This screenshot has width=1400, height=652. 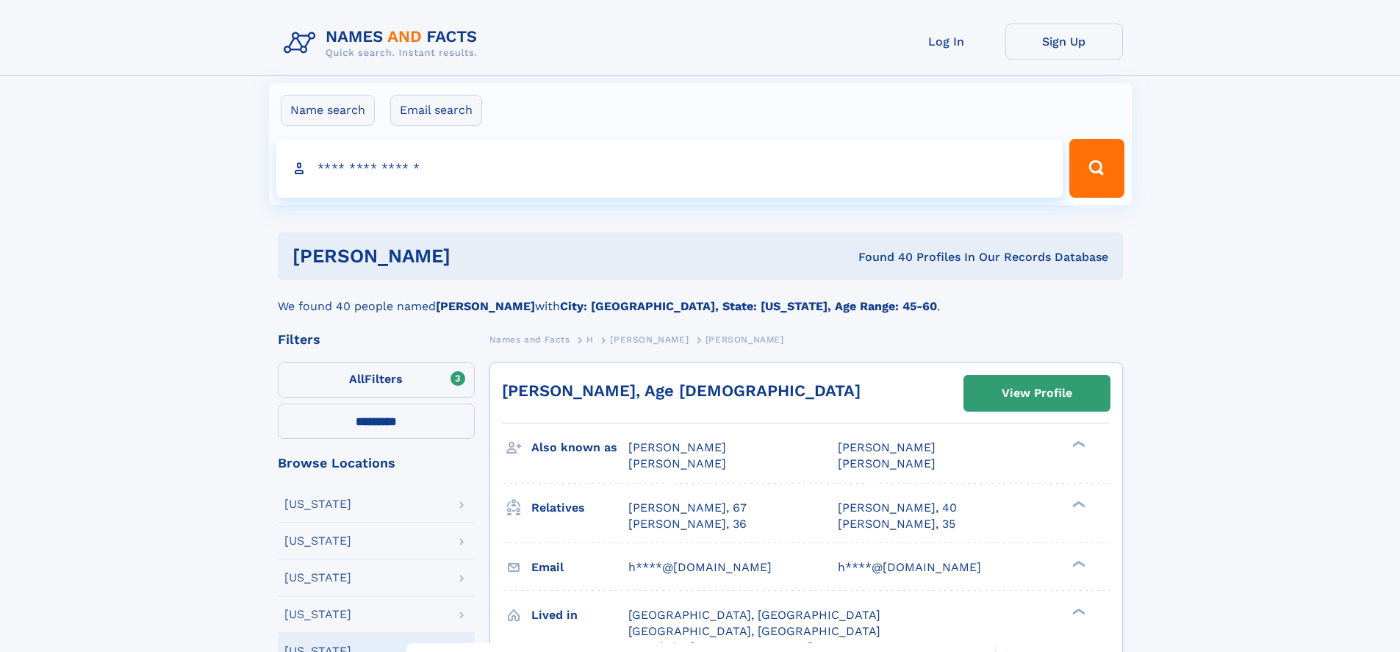 I want to click on div: Filters, so click(x=376, y=339).